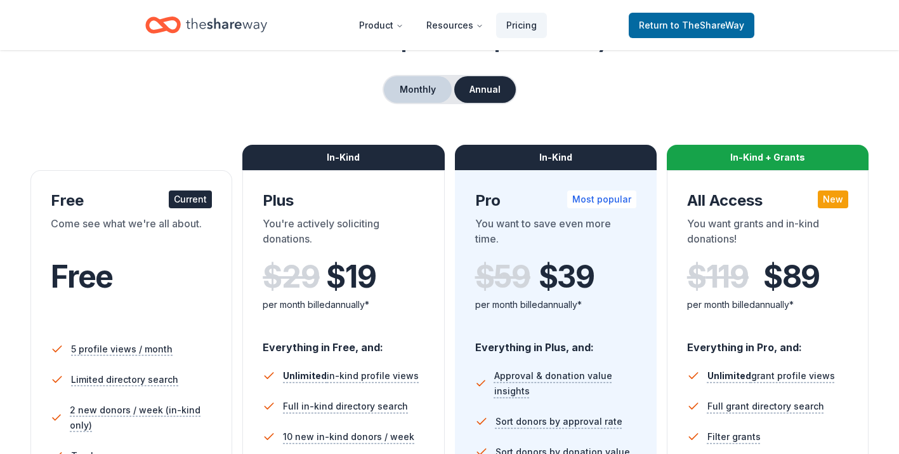 The height and width of the screenshot is (454, 899). What do you see at coordinates (771, 375) in the screenshot?
I see `span: grant profile views` at bounding box center [771, 375].